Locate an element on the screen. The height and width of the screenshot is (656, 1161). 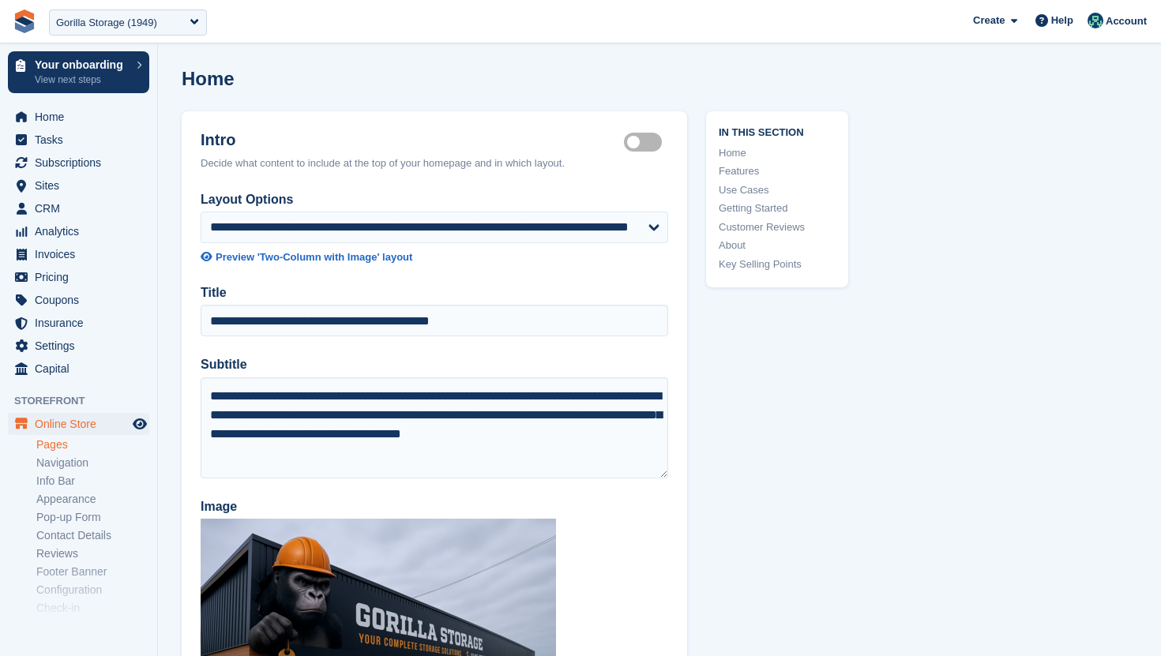
span: Pricing is located at coordinates (82, 277).